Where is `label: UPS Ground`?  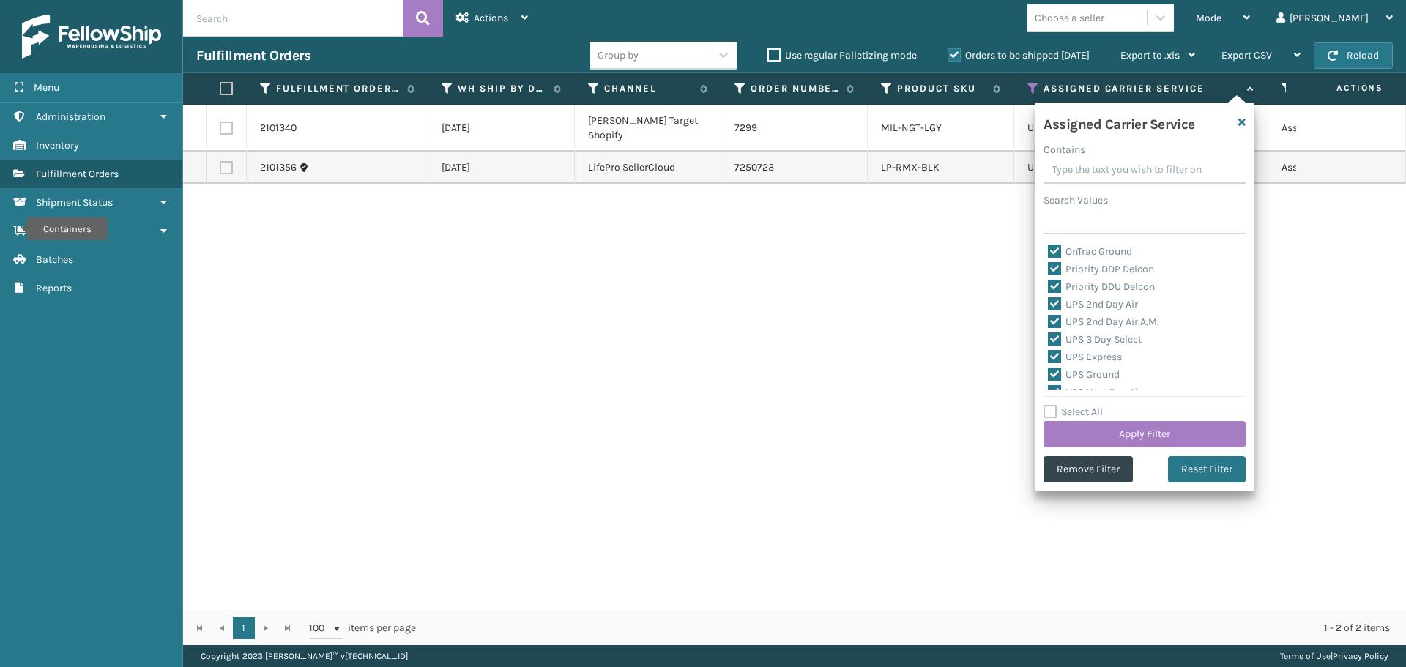 label: UPS Ground is located at coordinates (1084, 374).